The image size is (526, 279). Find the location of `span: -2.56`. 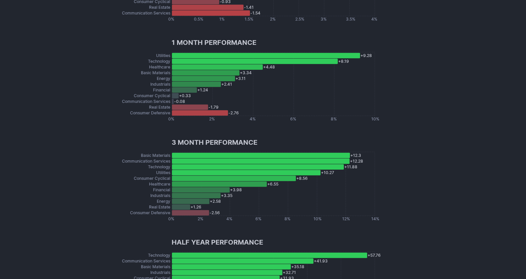

span: -2.56 is located at coordinates (215, 213).